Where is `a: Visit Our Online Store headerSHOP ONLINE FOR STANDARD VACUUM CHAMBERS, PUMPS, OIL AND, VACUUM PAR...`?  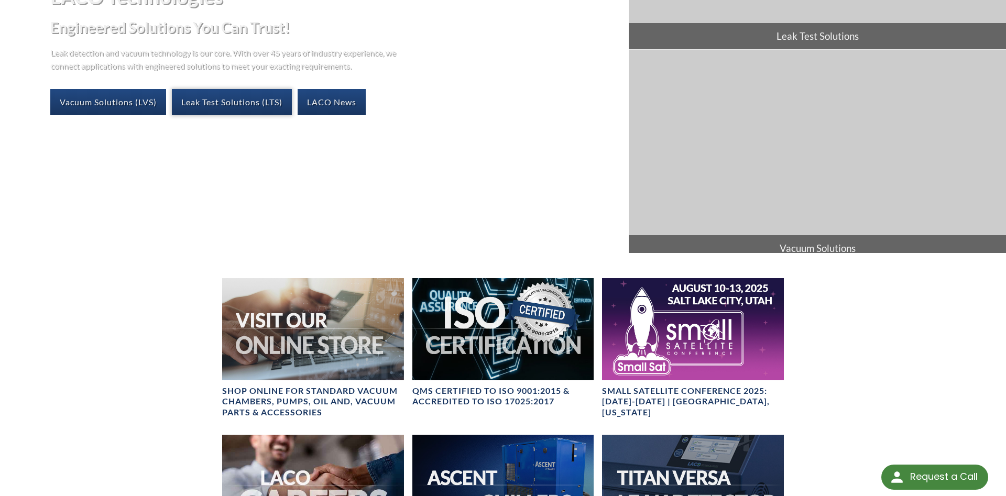
a: Visit Our Online Store headerSHOP ONLINE FOR STANDARD VACUUM CHAMBERS, PUMPS, OIL AND, VACUUM PAR... is located at coordinates (313, 348).